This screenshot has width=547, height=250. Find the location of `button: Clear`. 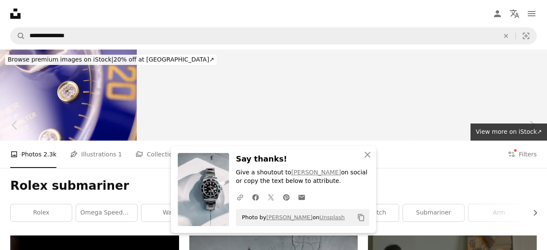

button: Clear is located at coordinates (506, 36).